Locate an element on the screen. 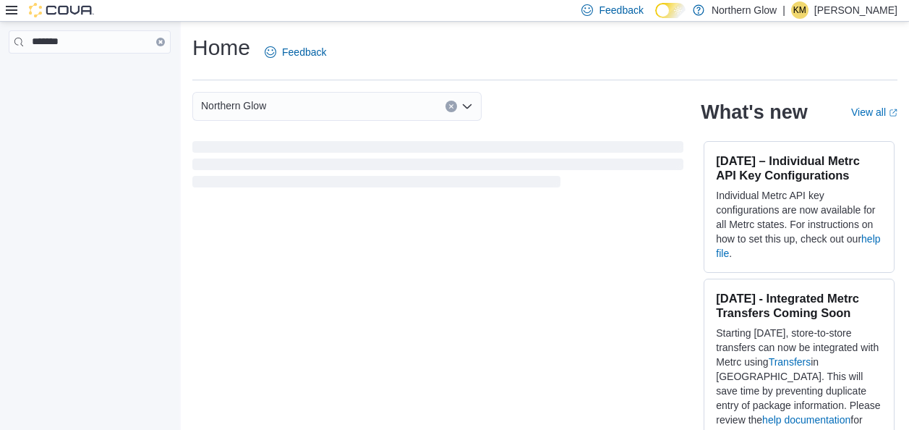 Image resolution: width=909 pixels, height=430 pixels. p: Individual Metrc API key configurations are now available for all Metrc states. For instructions ... is located at coordinates (799, 224).